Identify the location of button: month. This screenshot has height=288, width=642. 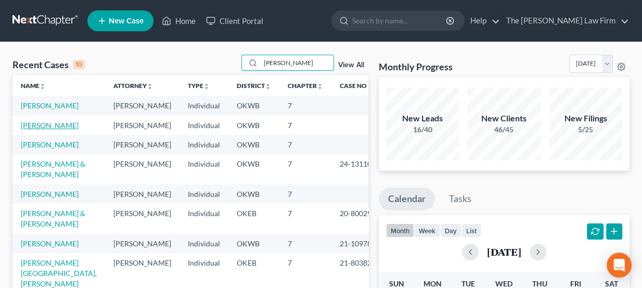
(400, 230).